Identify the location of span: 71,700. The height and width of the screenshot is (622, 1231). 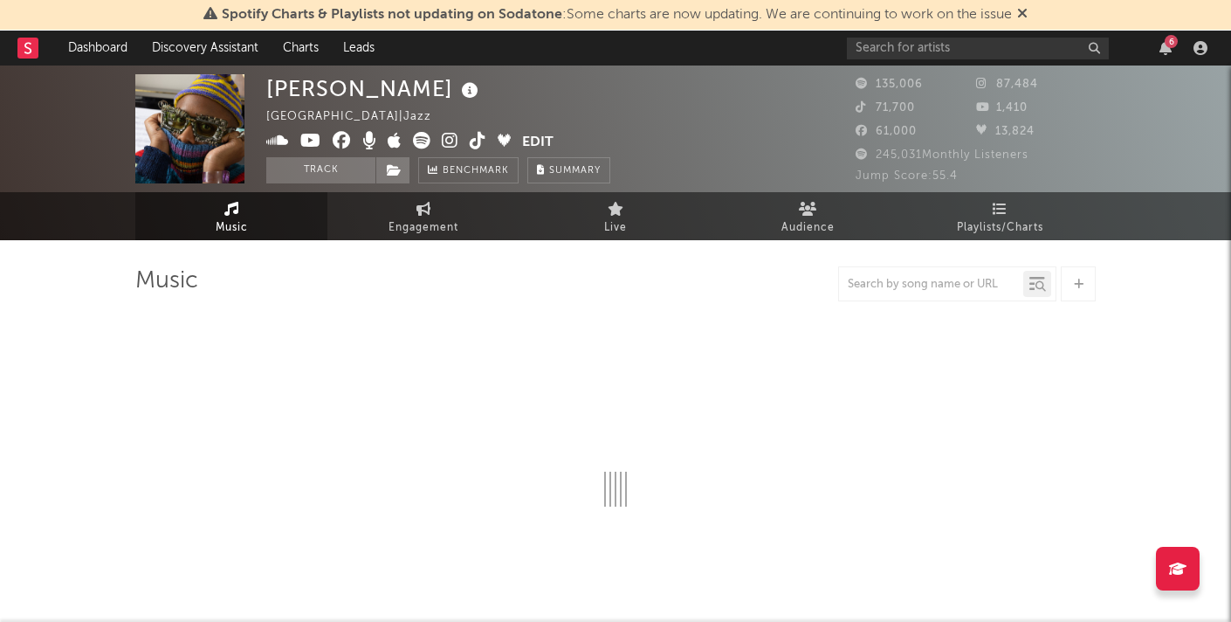
(885, 107).